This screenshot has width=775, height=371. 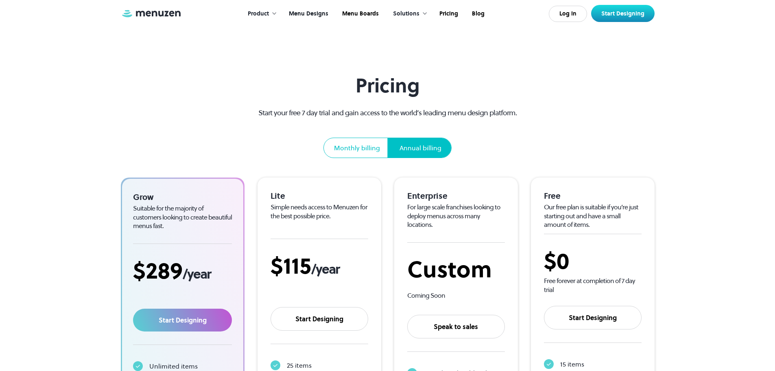 What do you see at coordinates (164, 270) in the screenshot?
I see `span: 289` at bounding box center [164, 270].